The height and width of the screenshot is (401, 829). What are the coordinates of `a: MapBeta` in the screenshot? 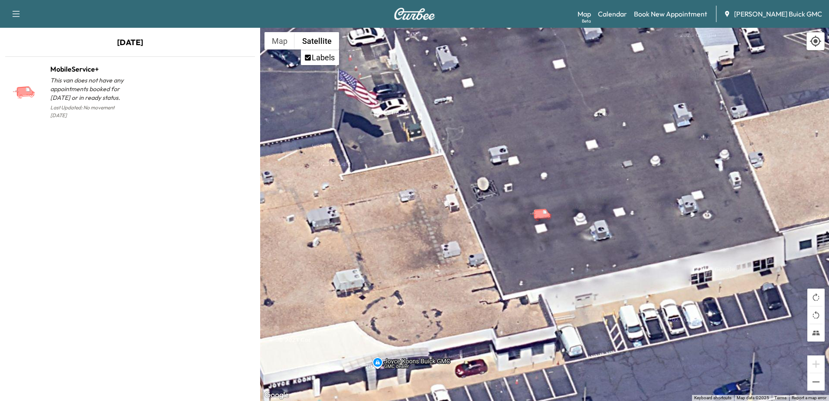 It's located at (584, 14).